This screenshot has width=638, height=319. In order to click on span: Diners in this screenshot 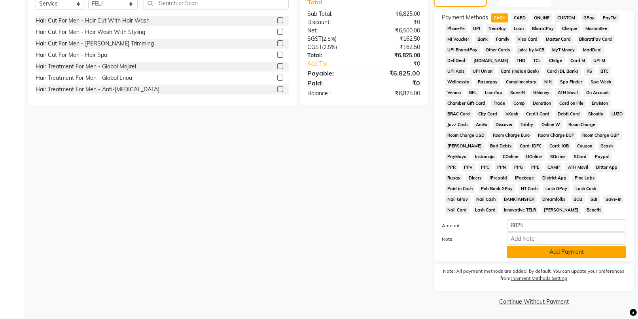, I will do `click(475, 178)`.